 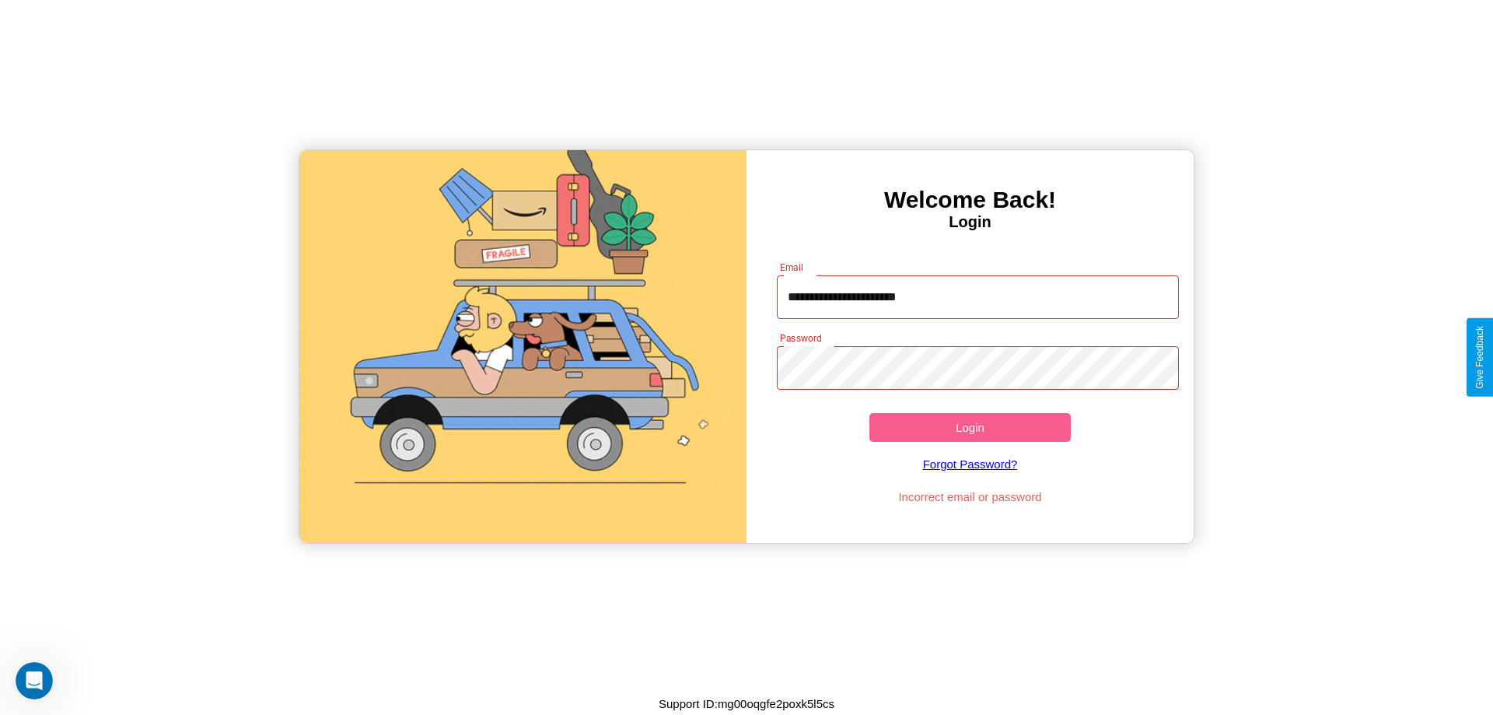 What do you see at coordinates (523, 346) in the screenshot?
I see `img: gif` at bounding box center [523, 346].